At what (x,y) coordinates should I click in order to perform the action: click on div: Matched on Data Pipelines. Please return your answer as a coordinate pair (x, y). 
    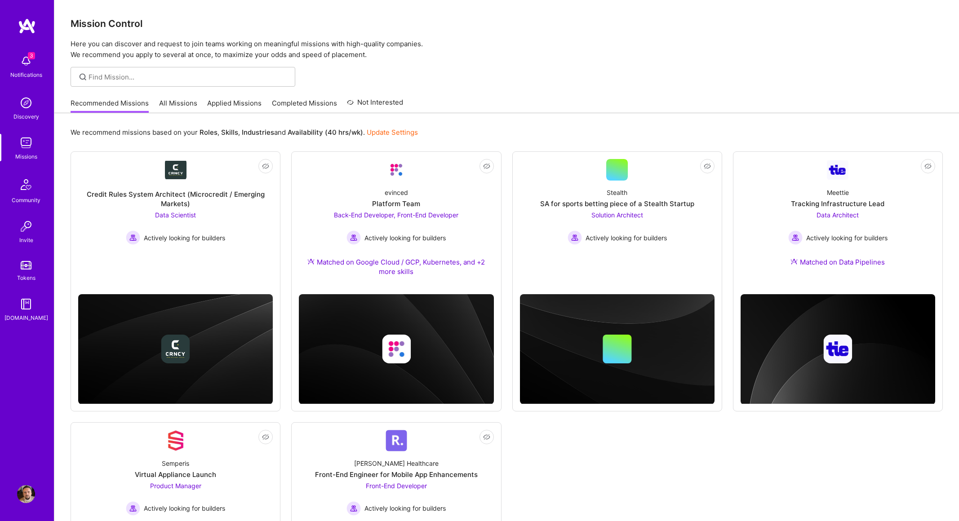
    Looking at the image, I should click on (838, 262).